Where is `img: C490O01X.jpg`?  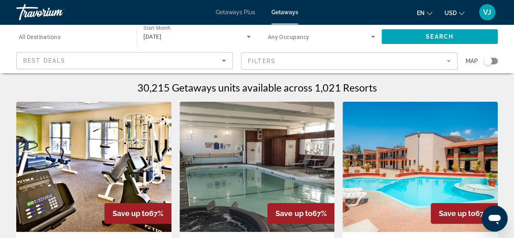 img: C490O01X.jpg is located at coordinates (94, 166).